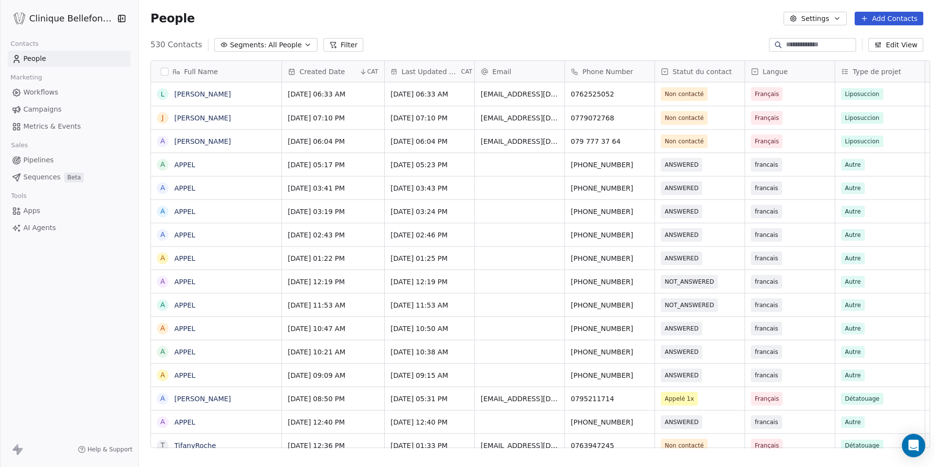 The width and height of the screenshot is (935, 467). Describe the element at coordinates (24, 44) in the screenshot. I see `span: Contacts` at that location.